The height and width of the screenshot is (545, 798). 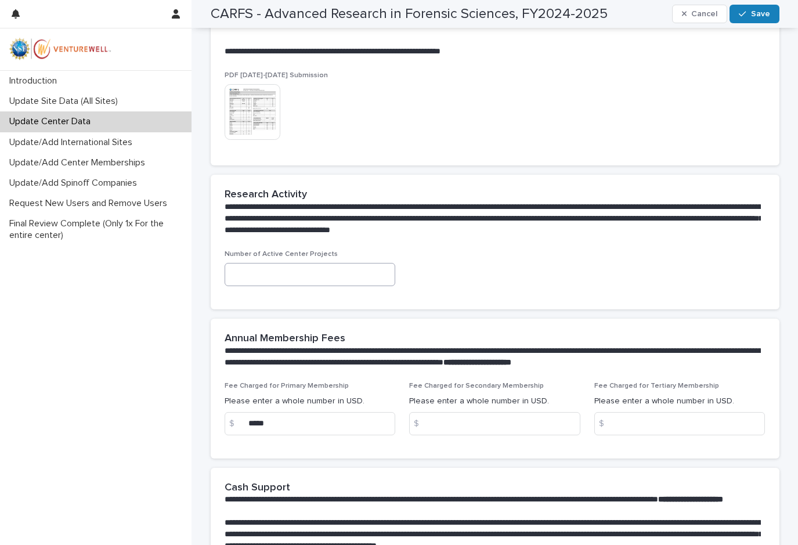 I want to click on span: Fee Charged for Secondary Membership, so click(x=477, y=386).